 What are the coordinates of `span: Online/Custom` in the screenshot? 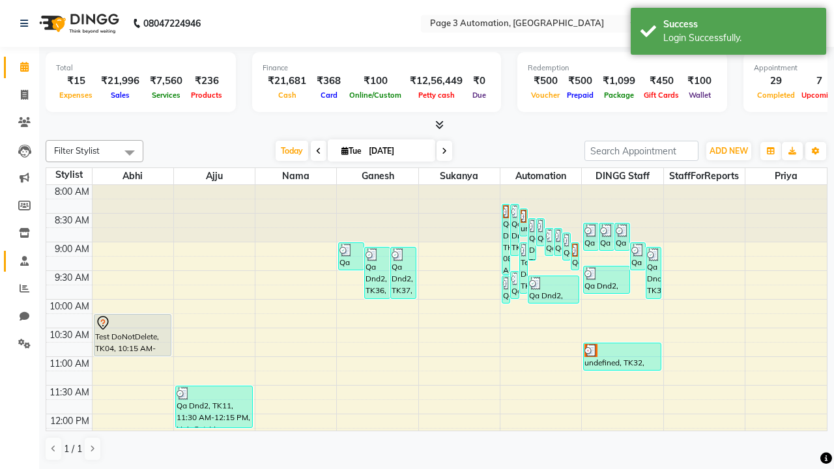 It's located at (375, 95).